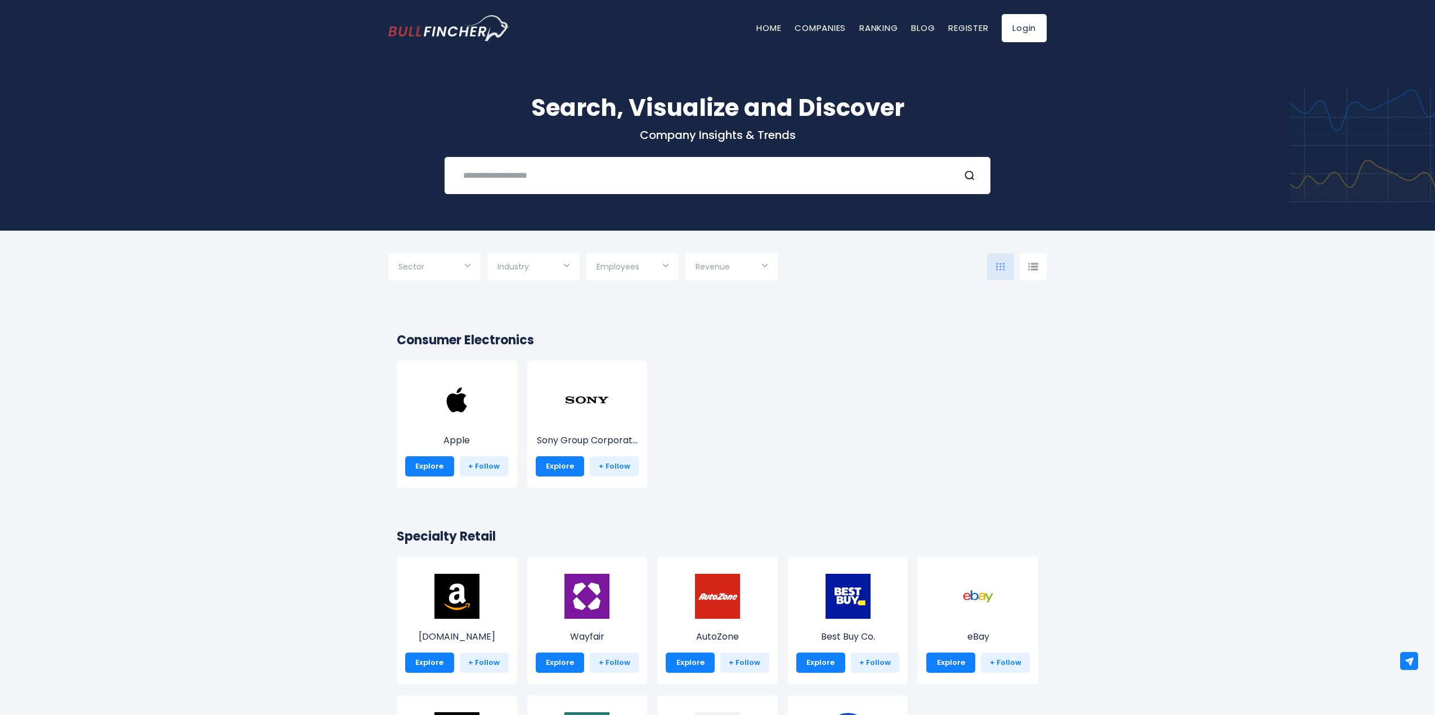 This screenshot has width=1435, height=715. Describe the element at coordinates (587, 619) in the screenshot. I see `a: Wayfair` at that location.